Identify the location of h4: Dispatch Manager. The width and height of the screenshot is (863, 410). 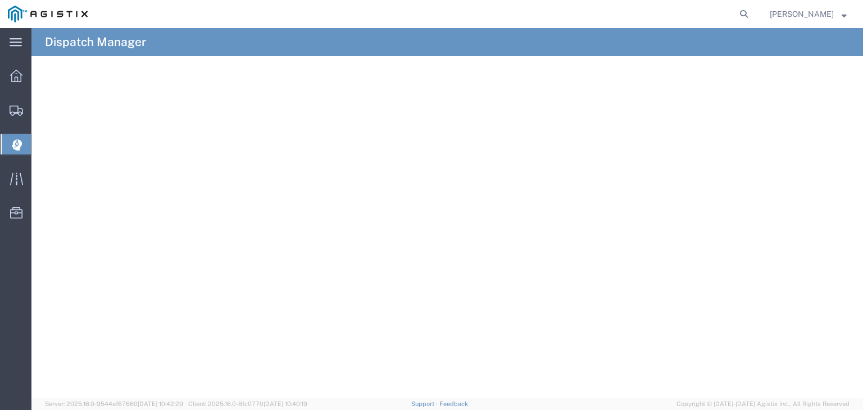
(95, 42).